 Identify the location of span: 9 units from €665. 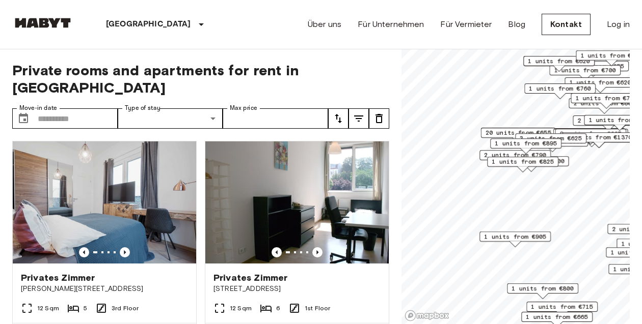
(590, 134).